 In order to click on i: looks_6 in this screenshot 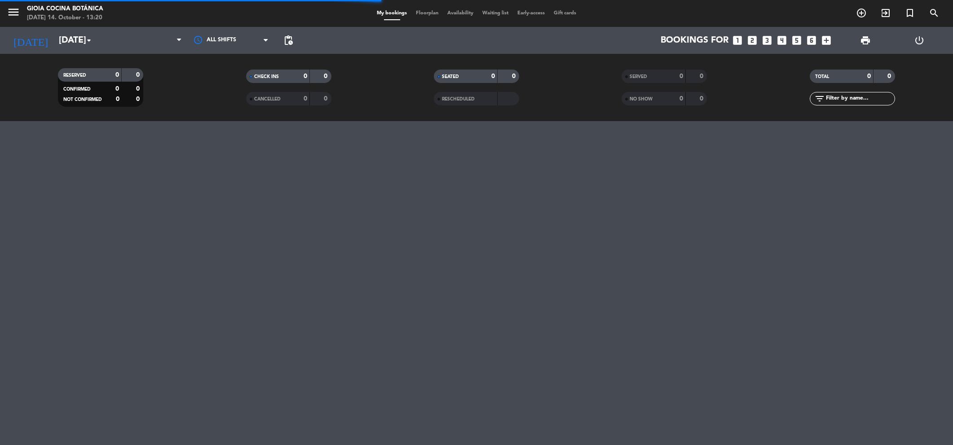, I will do `click(811, 40)`.